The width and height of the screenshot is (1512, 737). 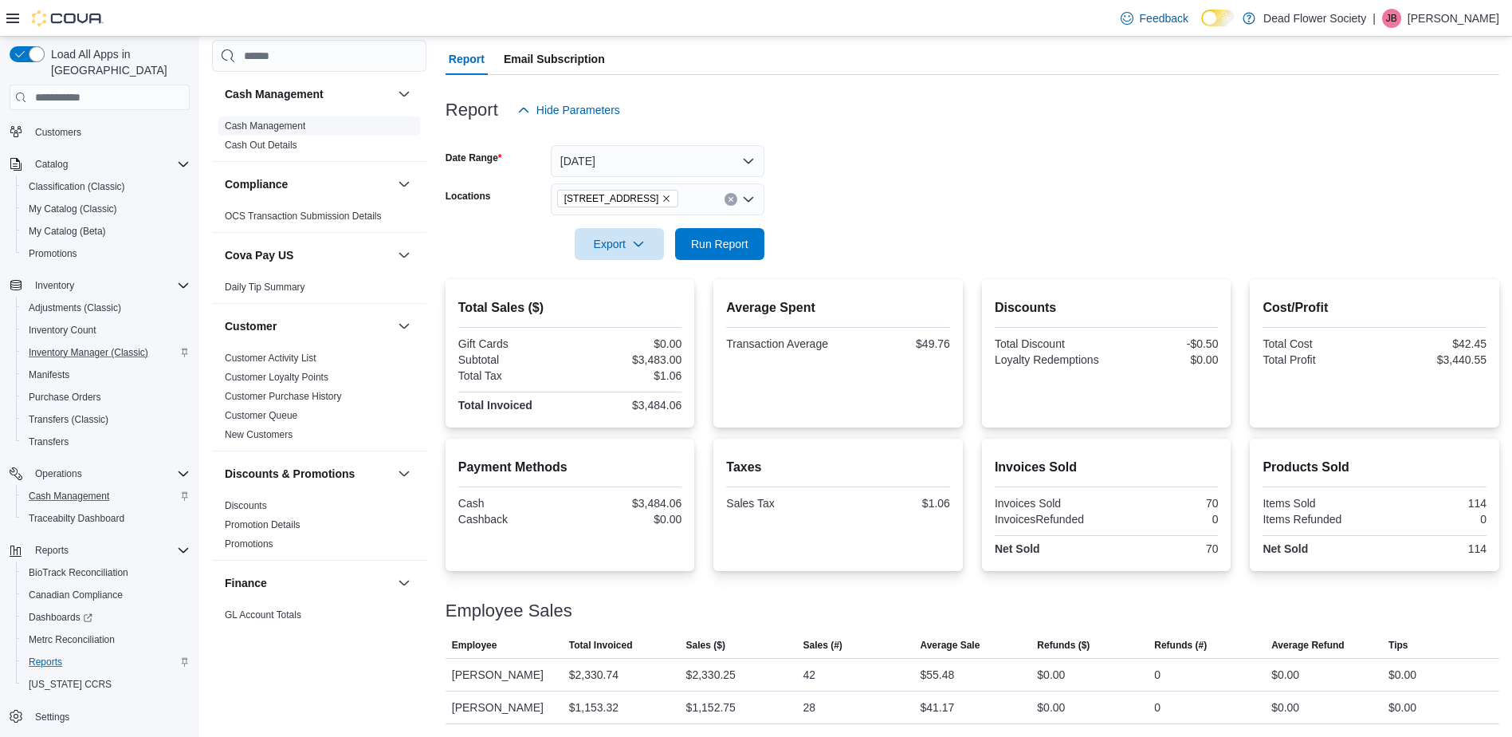 I want to click on span: Traceabilty Dashboard, so click(x=77, y=518).